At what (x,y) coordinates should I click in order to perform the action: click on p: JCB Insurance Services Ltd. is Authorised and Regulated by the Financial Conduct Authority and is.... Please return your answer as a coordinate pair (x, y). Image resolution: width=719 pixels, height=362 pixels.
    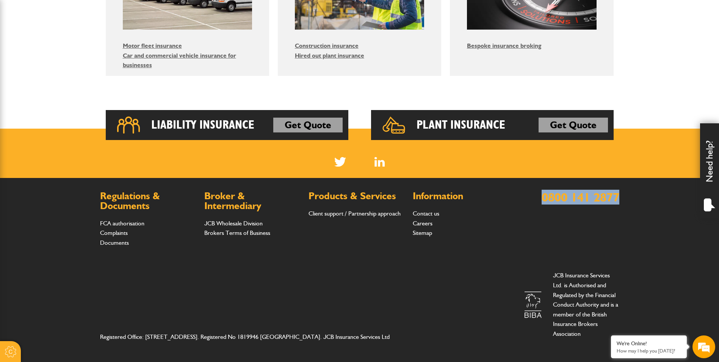
    Looking at the image, I should click on (586, 304).